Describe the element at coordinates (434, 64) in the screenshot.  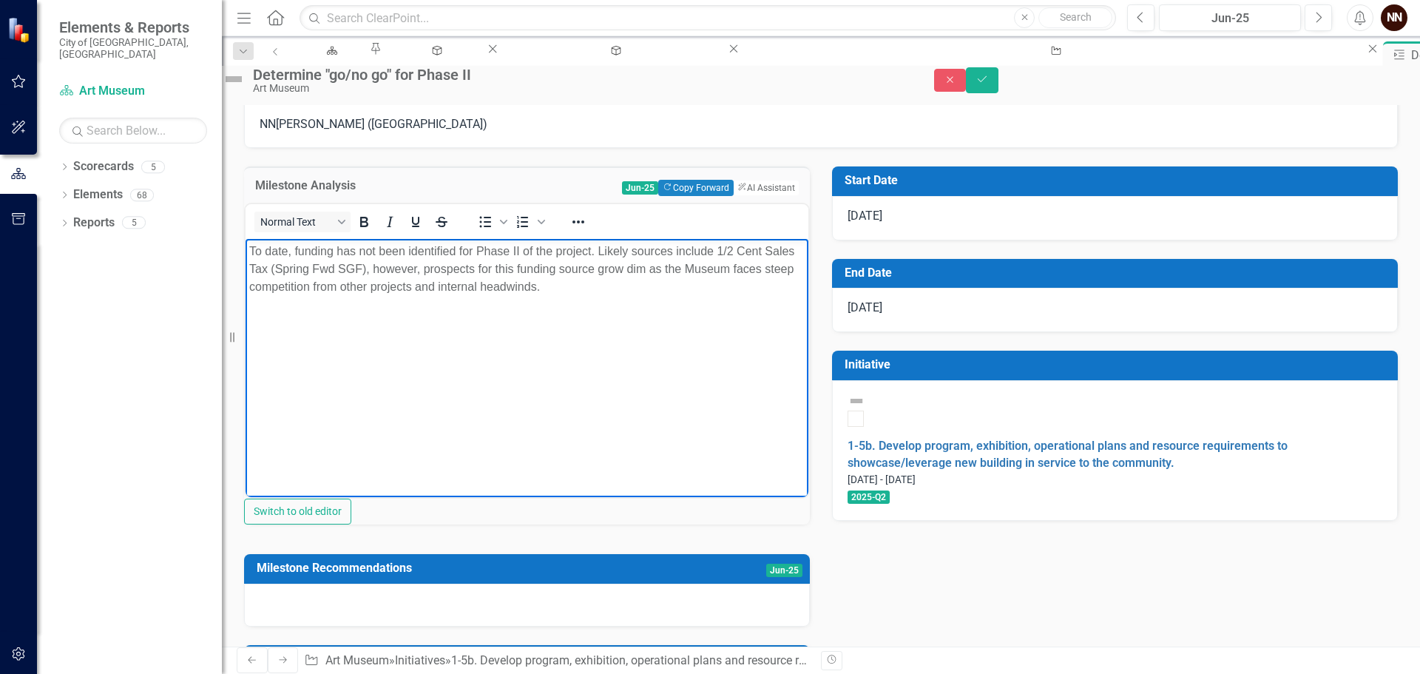
I see `div: Manage Elements` at that location.